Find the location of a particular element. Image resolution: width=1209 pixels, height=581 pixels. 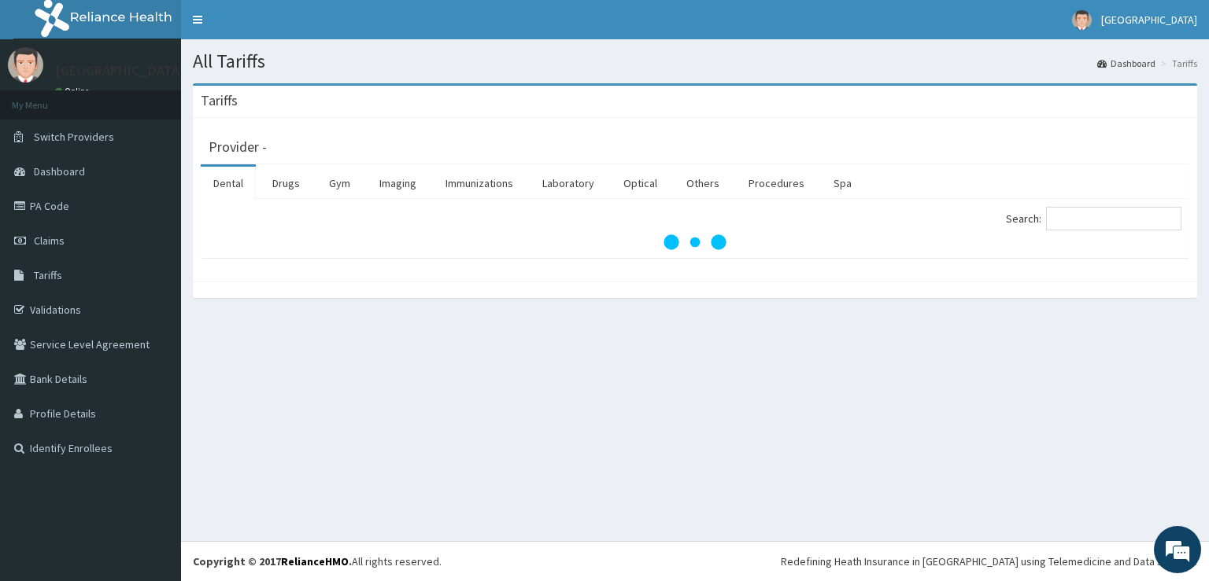

a: RelianceHMO is located at coordinates (315, 562).